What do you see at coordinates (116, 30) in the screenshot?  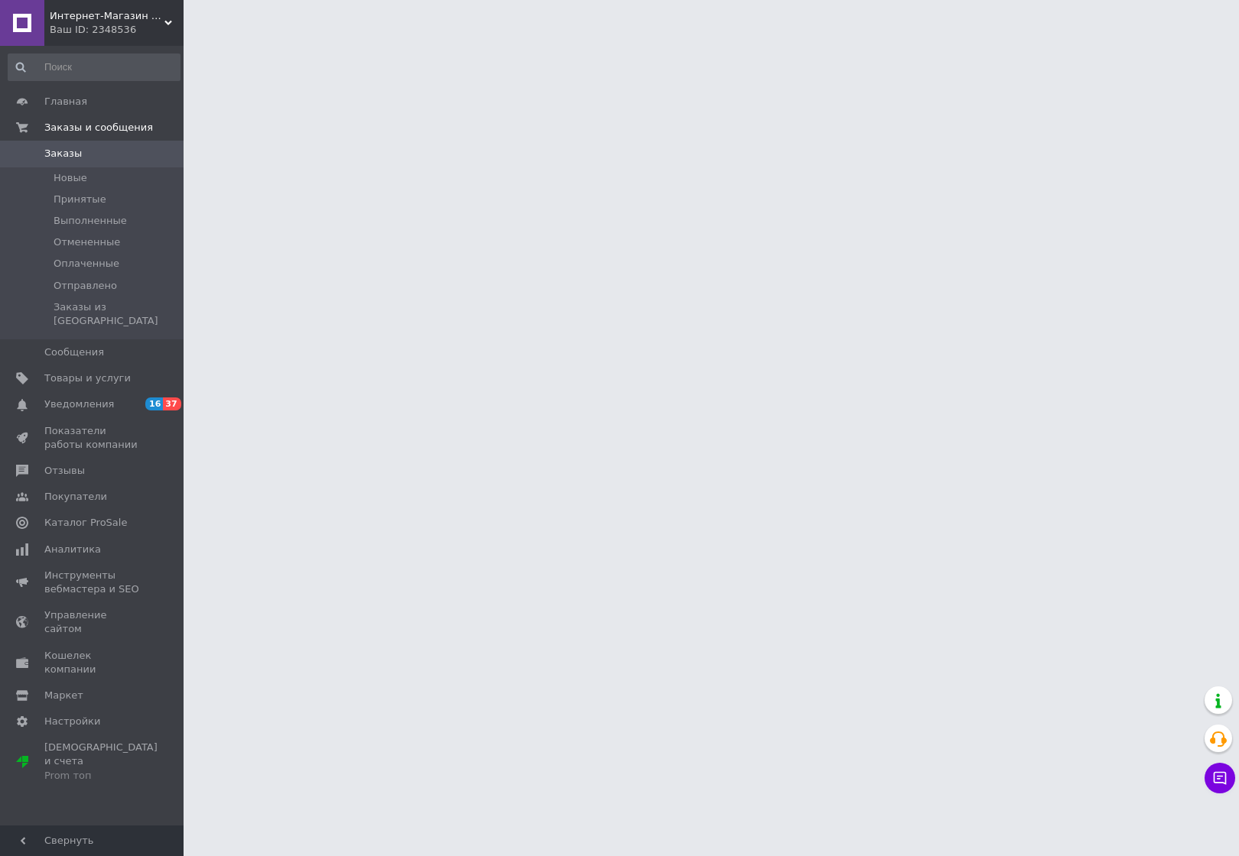 I see `div: Ваш ID: 2348536` at bounding box center [116, 30].